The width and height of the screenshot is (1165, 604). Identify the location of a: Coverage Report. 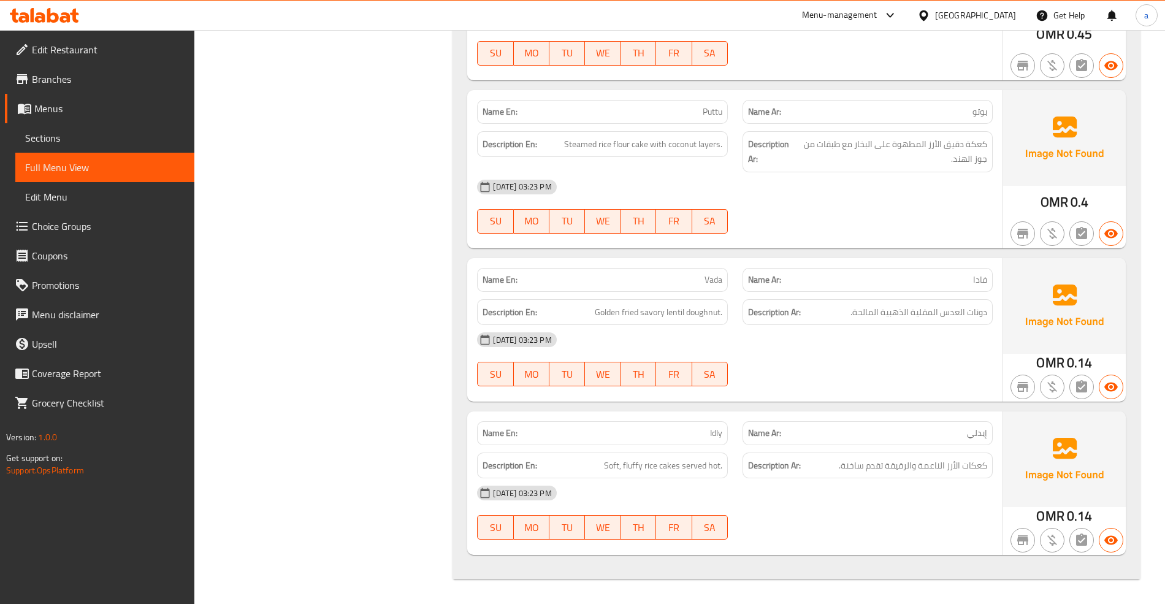
(99, 374).